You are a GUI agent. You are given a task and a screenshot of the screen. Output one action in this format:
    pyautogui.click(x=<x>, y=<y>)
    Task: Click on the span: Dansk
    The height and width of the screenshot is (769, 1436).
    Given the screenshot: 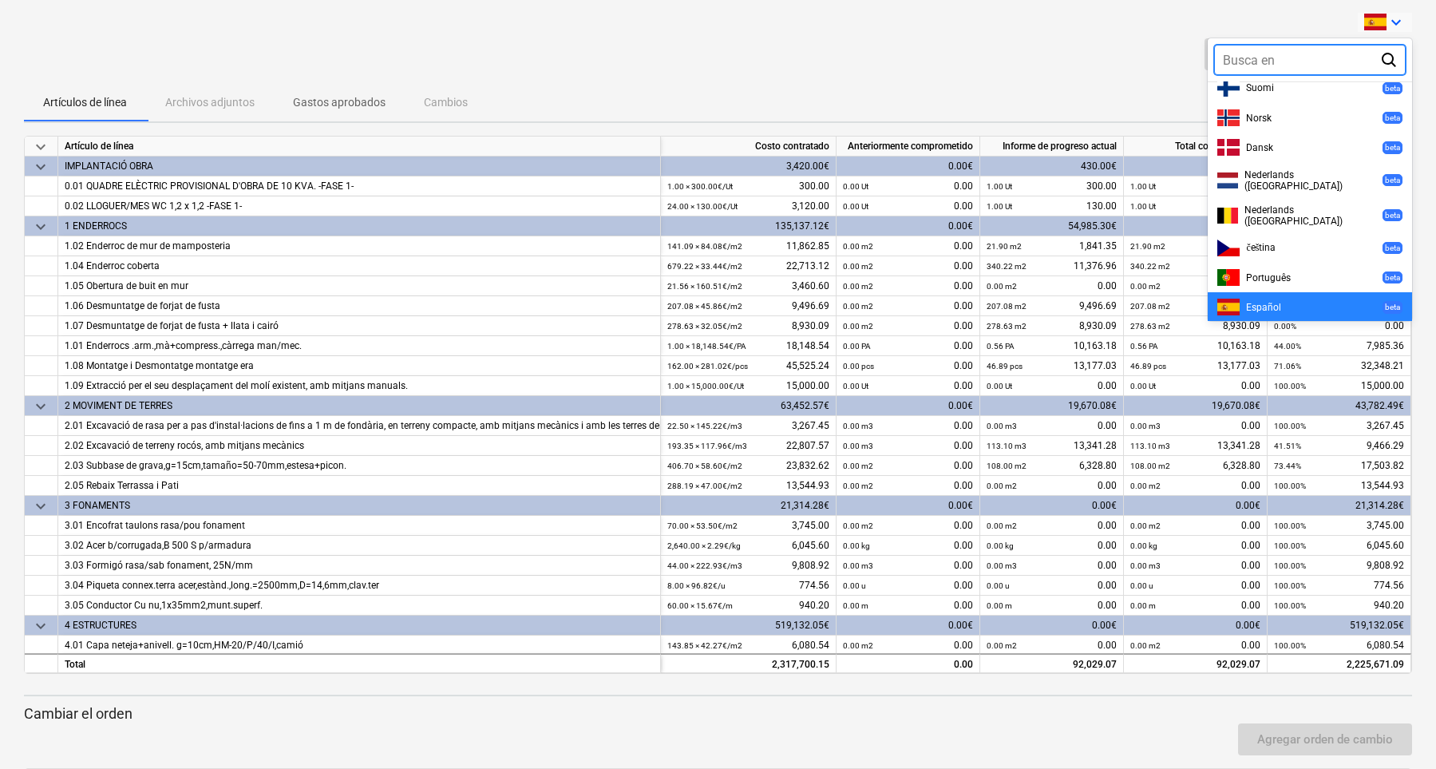 What is the action you would take?
    pyautogui.click(x=1260, y=148)
    